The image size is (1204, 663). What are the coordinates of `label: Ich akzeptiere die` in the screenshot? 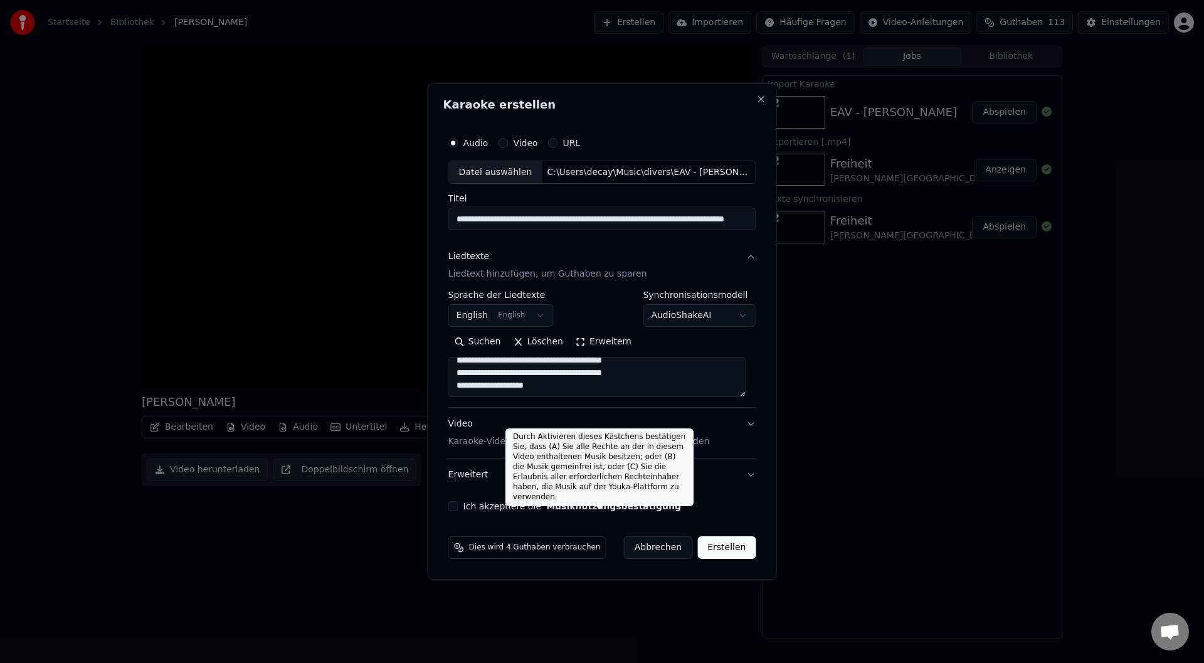 It's located at (572, 506).